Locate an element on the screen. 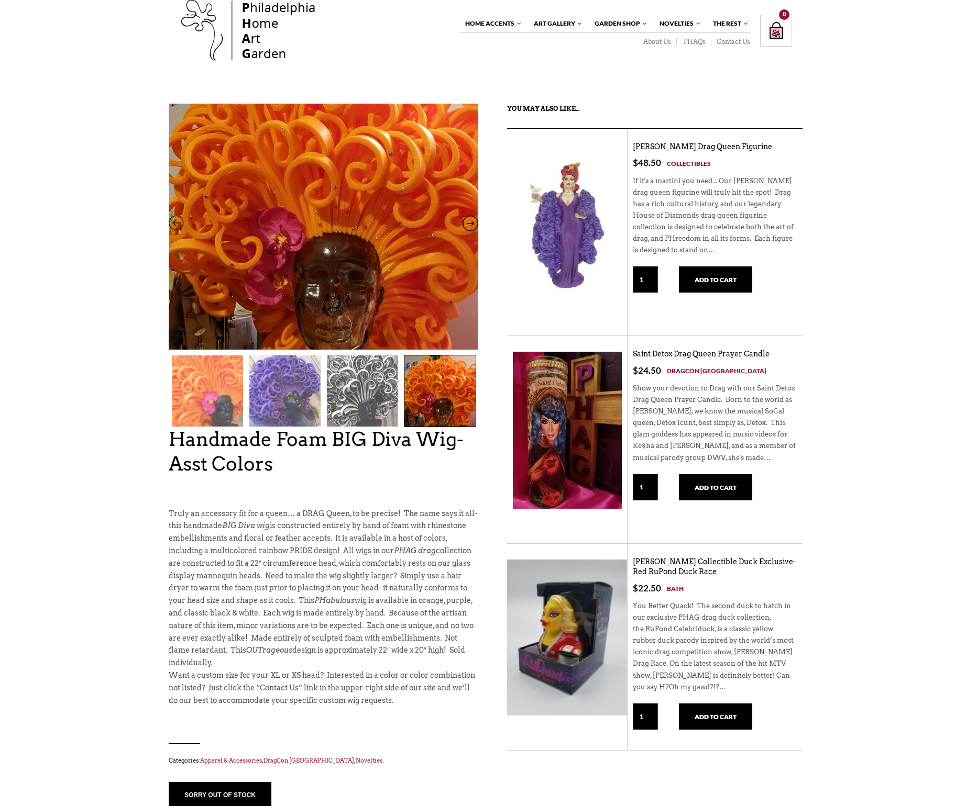  a: Apparel & Accessories is located at coordinates (231, 761).